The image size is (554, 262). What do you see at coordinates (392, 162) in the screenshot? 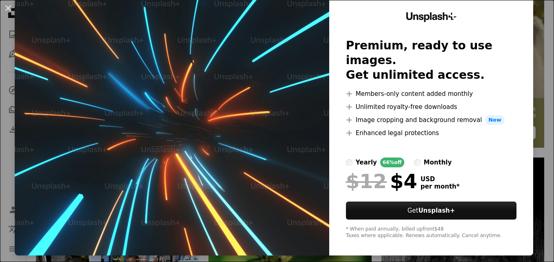
I see `div: 66% off` at bounding box center [392, 162].